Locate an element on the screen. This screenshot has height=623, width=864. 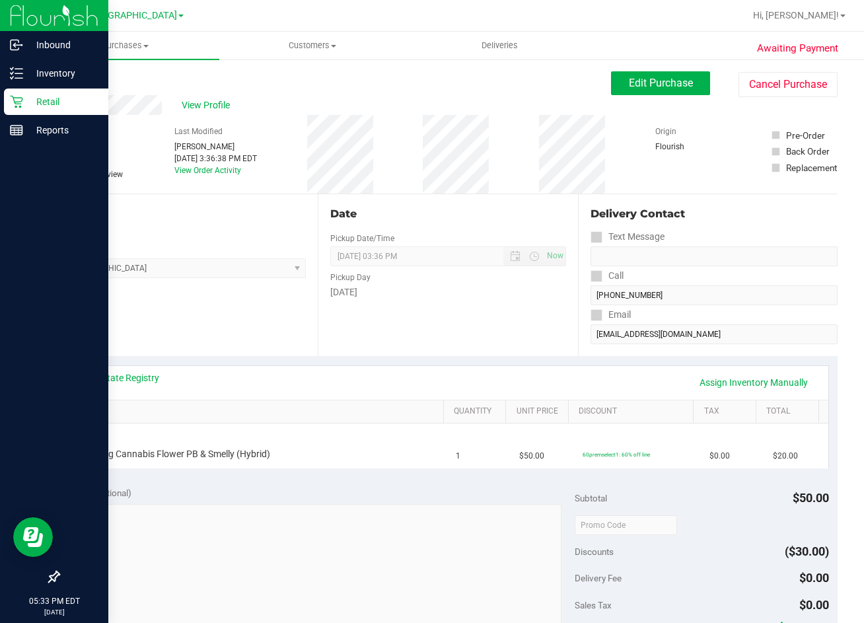
div: Back Order is located at coordinates (807, 151).